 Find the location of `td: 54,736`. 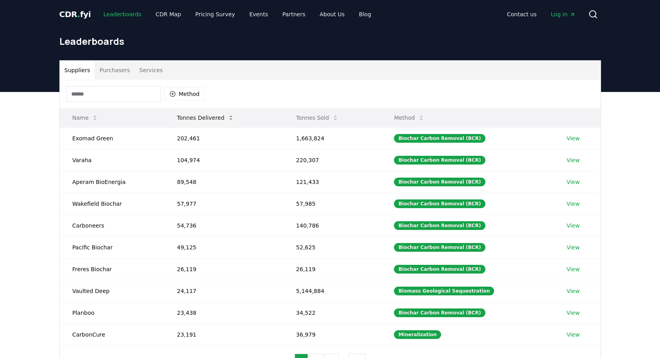

td: 54,736 is located at coordinates (224, 225).